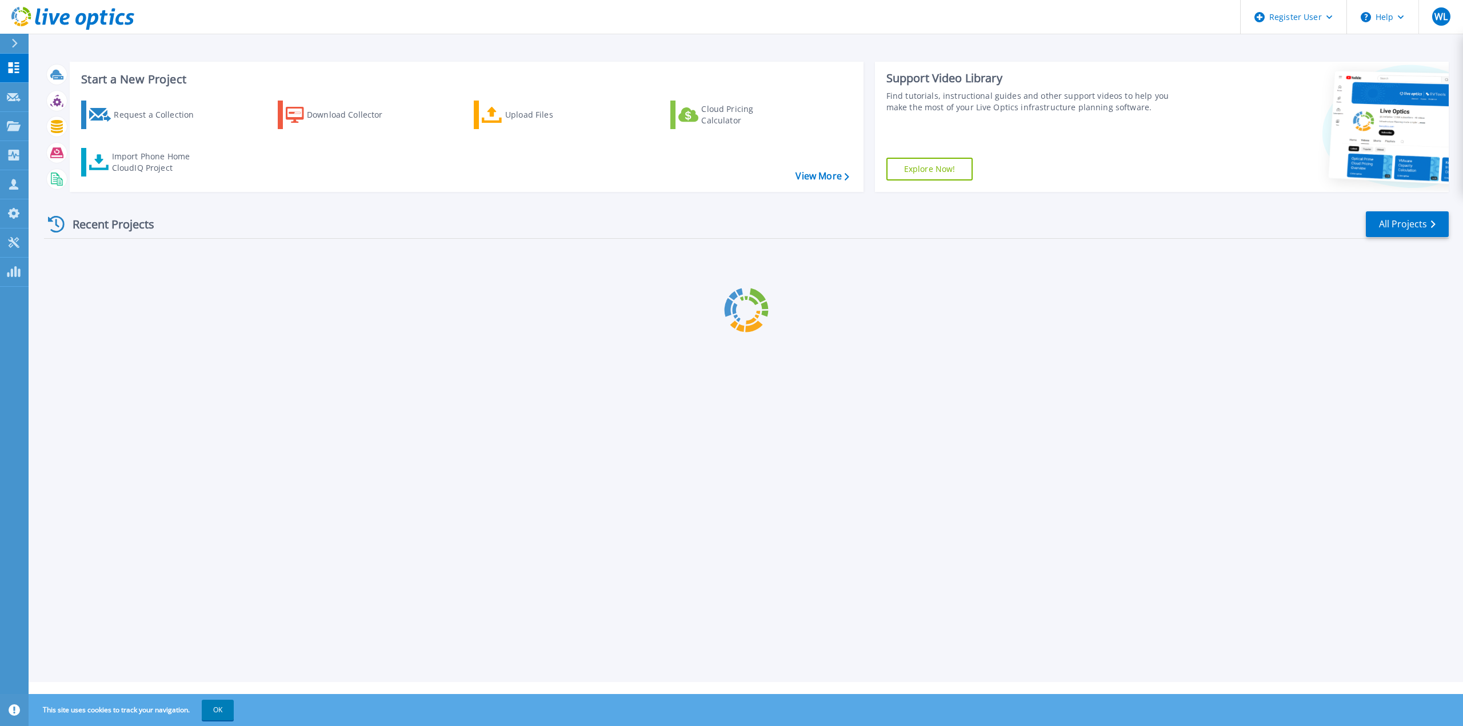 Image resolution: width=1463 pixels, height=726 pixels. What do you see at coordinates (353, 115) in the screenshot?
I see `div: Download Collector` at bounding box center [353, 115].